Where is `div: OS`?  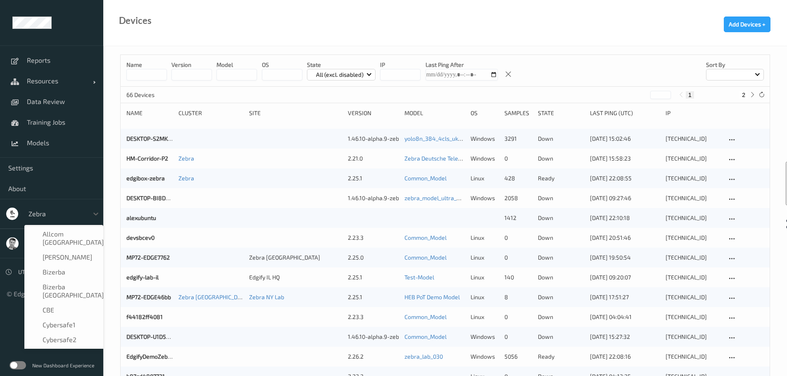 div: OS is located at coordinates (484, 113).